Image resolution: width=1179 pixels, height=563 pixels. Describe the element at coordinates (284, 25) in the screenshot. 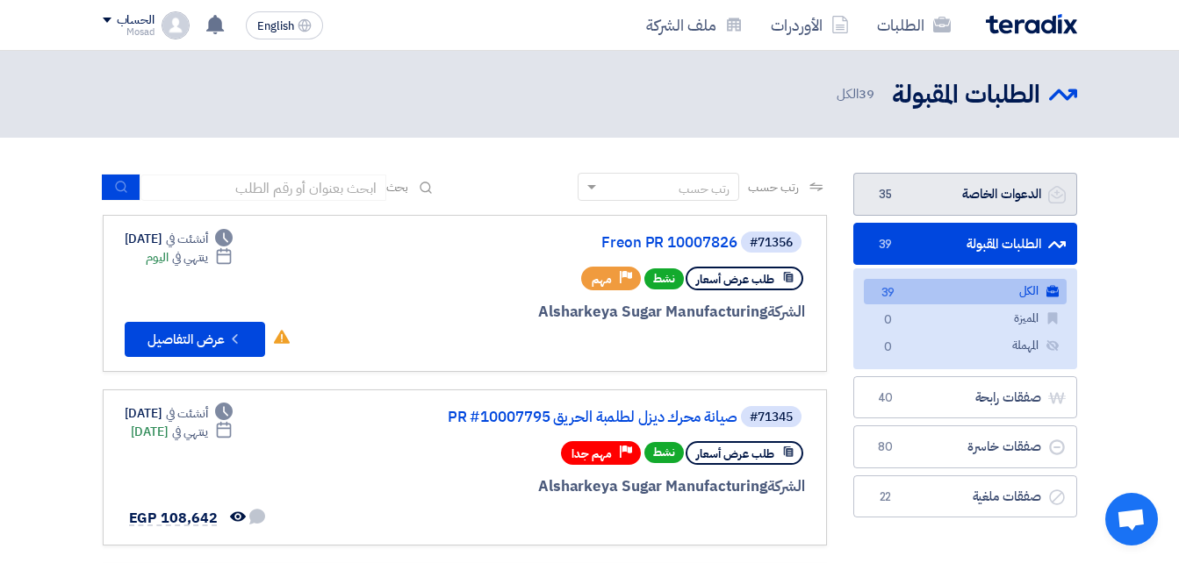

I see `button: English` at that location.